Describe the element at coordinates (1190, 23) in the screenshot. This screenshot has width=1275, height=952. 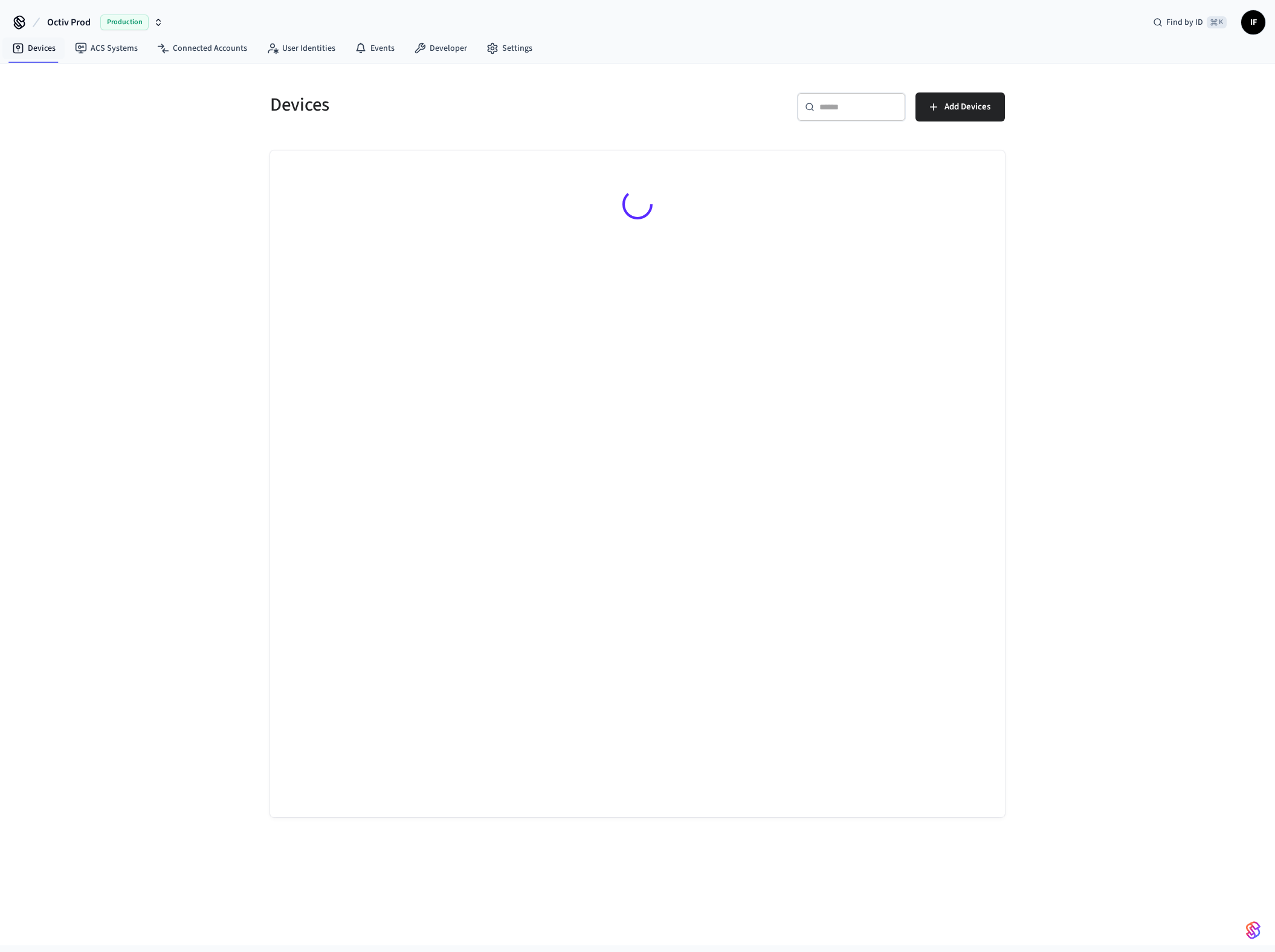
I see `div: Find by ID⌘ K` at that location.